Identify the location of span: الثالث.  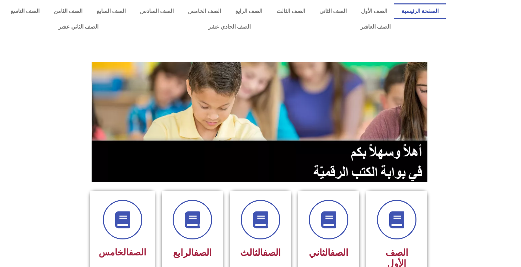
(260, 252).